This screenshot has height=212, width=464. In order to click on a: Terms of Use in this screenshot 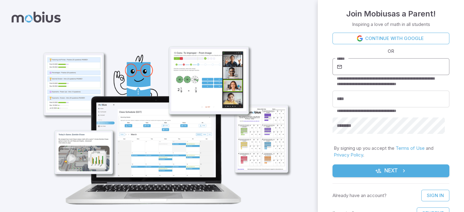, I will do `click(410, 148)`.